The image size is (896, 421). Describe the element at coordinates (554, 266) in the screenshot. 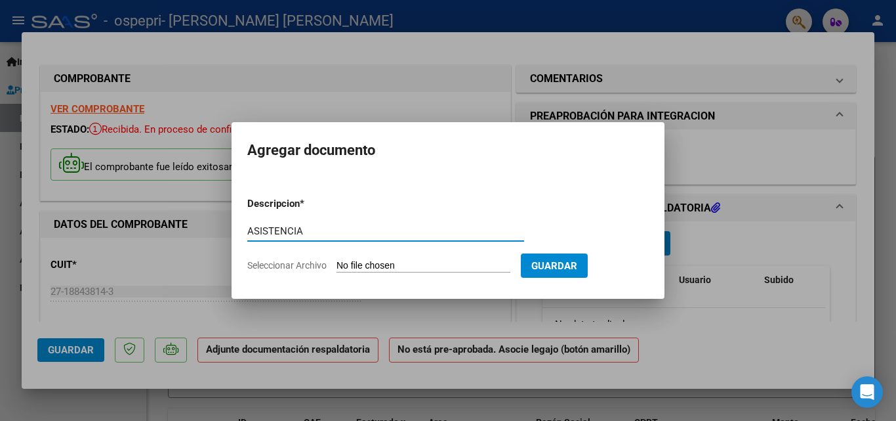

I see `span: Guardar` at that location.